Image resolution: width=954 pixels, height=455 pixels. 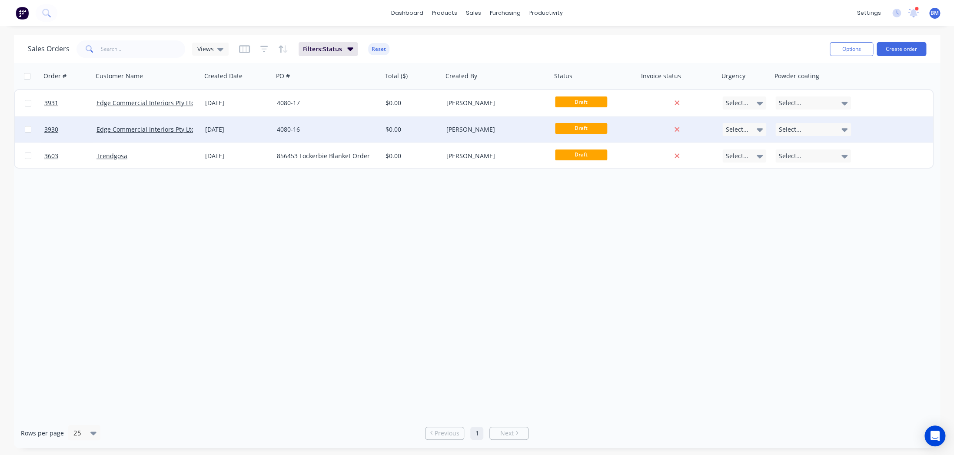 What do you see at coordinates (935, 436) in the screenshot?
I see `div: Open Intercom Messenger` at bounding box center [935, 436].